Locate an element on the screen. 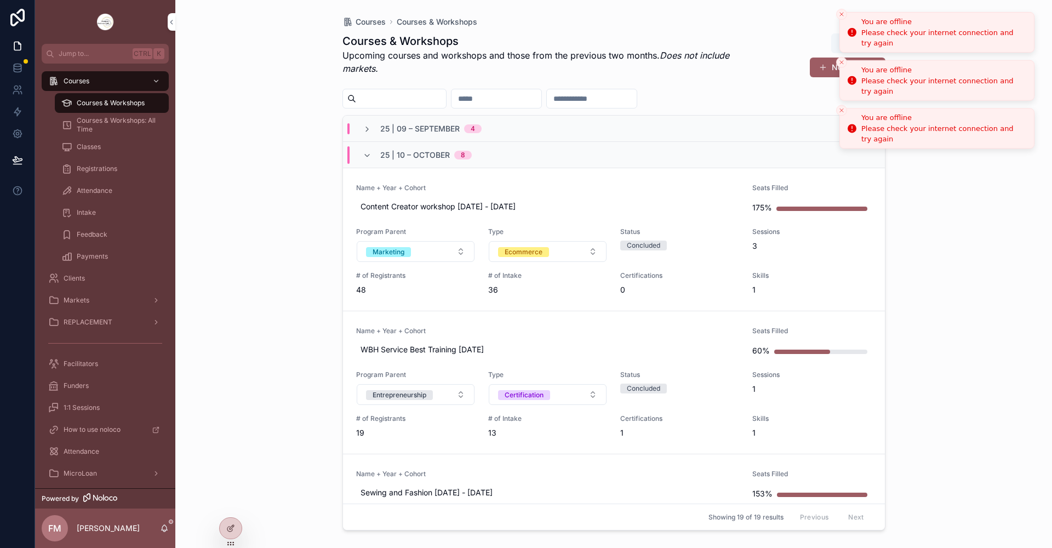  span: Powered by is located at coordinates (60, 499).